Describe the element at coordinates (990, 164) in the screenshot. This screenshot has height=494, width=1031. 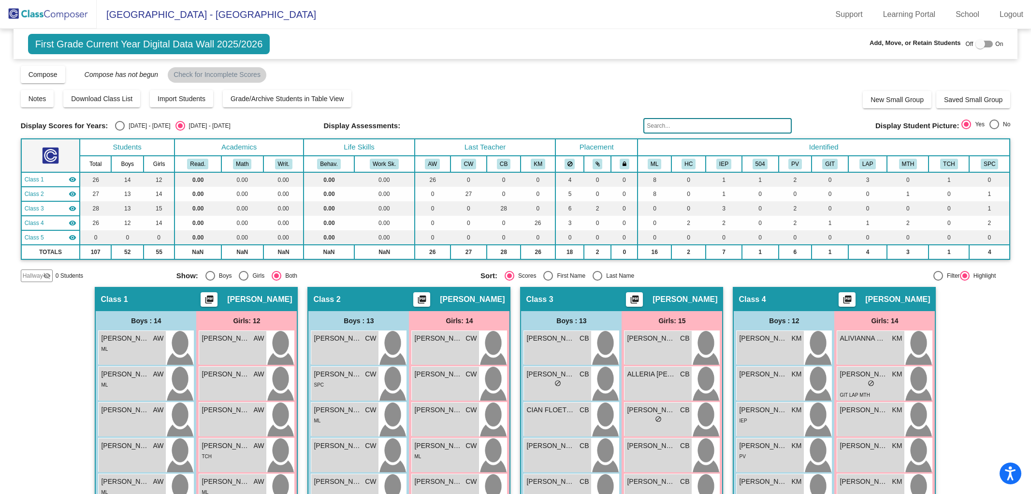
I see `th: Speech Only` at that location.